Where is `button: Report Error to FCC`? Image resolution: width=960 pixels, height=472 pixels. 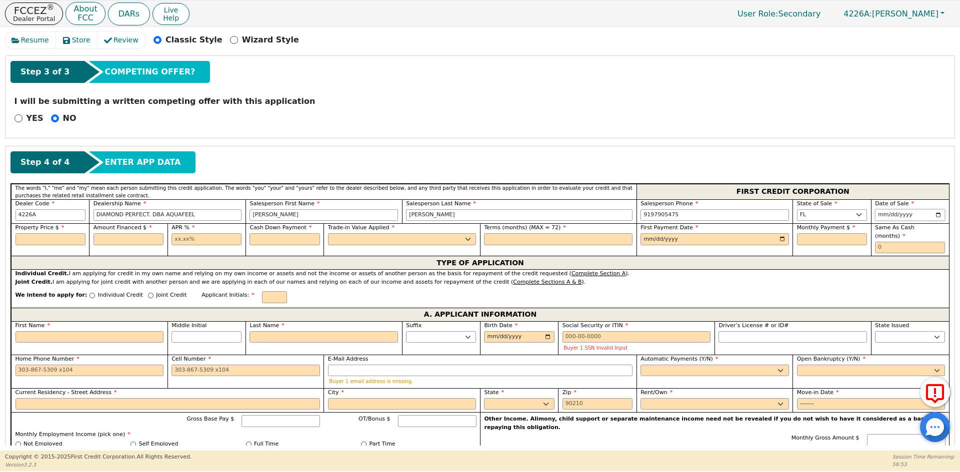 button: Report Error to FCC is located at coordinates (935, 392).